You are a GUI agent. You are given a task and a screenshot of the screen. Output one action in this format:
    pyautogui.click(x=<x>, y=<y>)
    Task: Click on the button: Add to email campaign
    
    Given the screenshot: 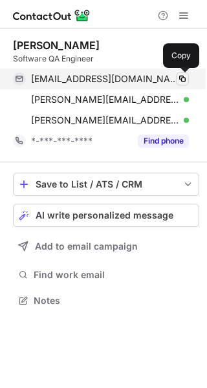 What is the action you would take?
    pyautogui.click(x=106, y=246)
    